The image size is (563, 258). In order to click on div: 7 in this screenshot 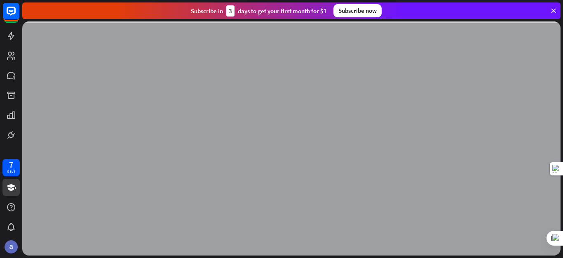, I will do `click(11, 165)`.